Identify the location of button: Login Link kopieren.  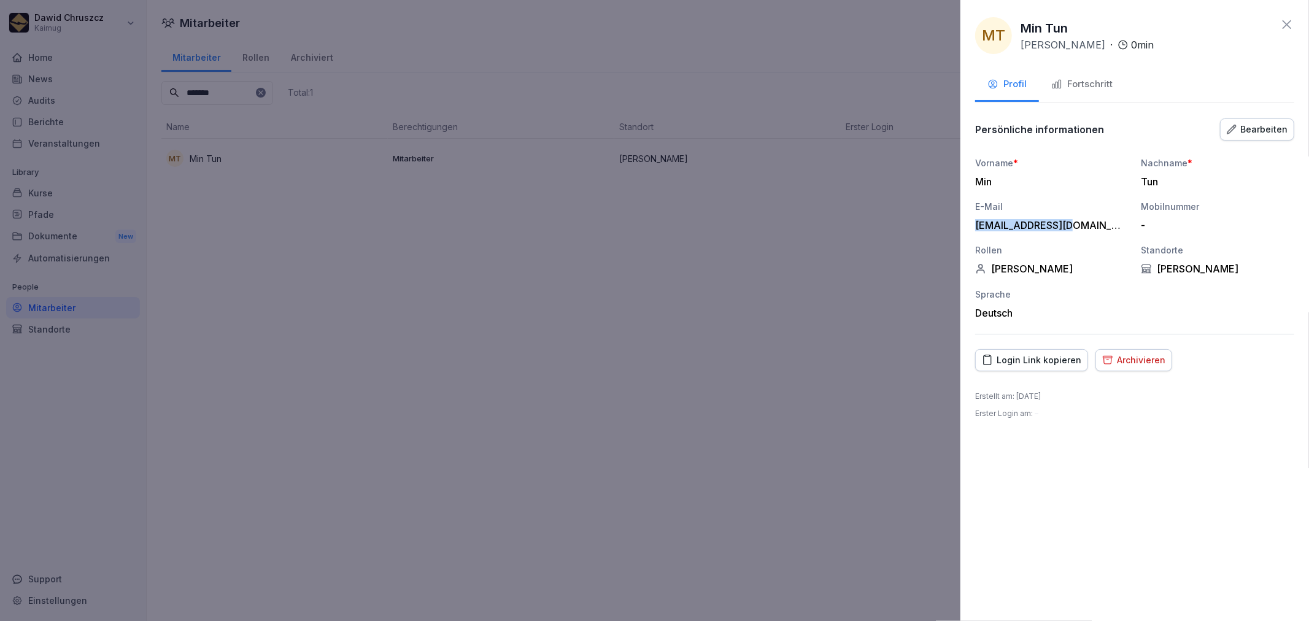
(1032, 360).